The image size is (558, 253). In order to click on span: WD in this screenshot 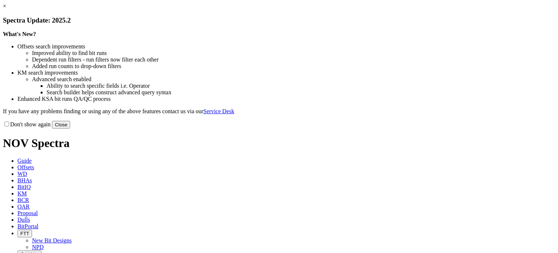, I will do `click(22, 173)`.